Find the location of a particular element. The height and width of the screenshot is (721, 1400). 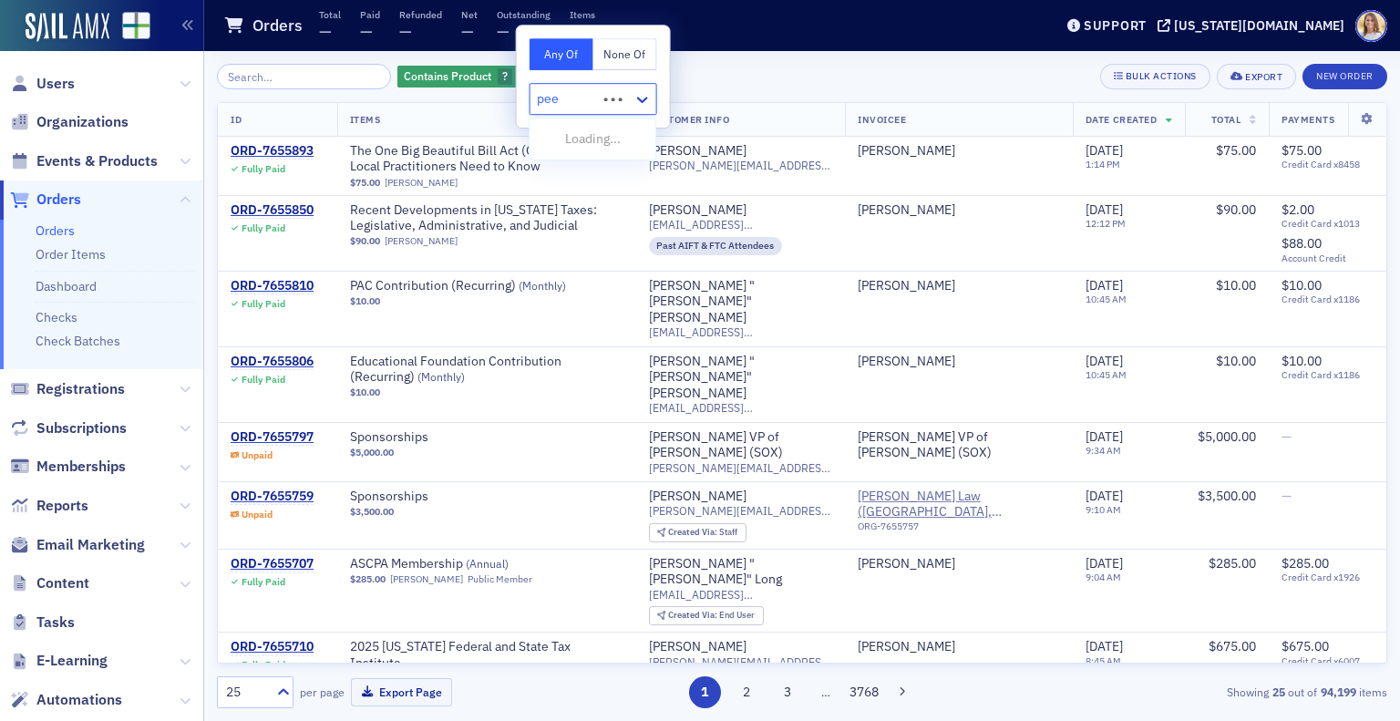

div: Unpaid is located at coordinates (257, 455).